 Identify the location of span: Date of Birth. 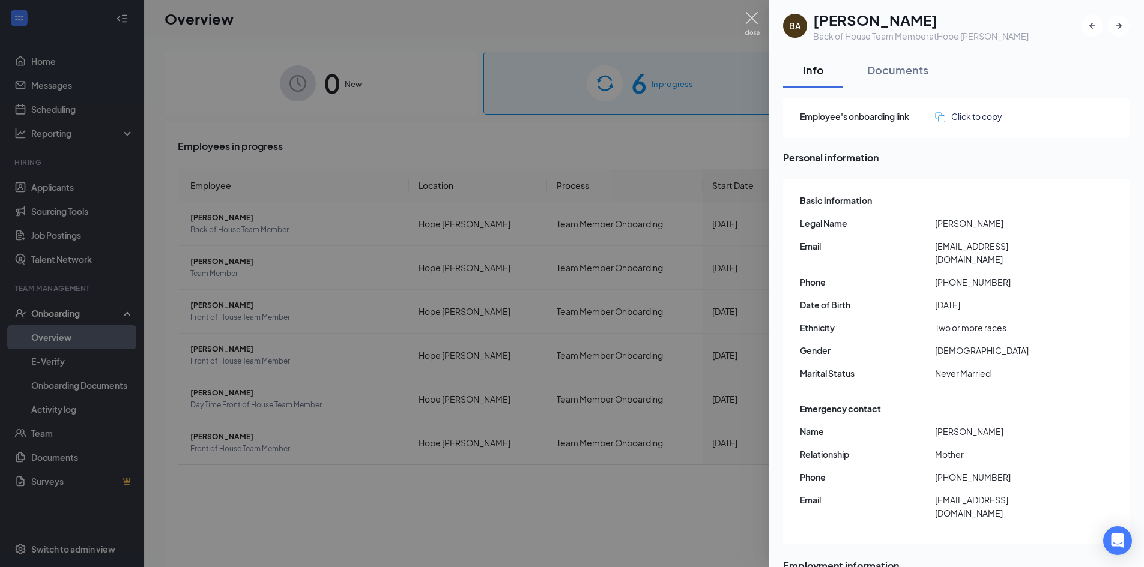
(867, 305).